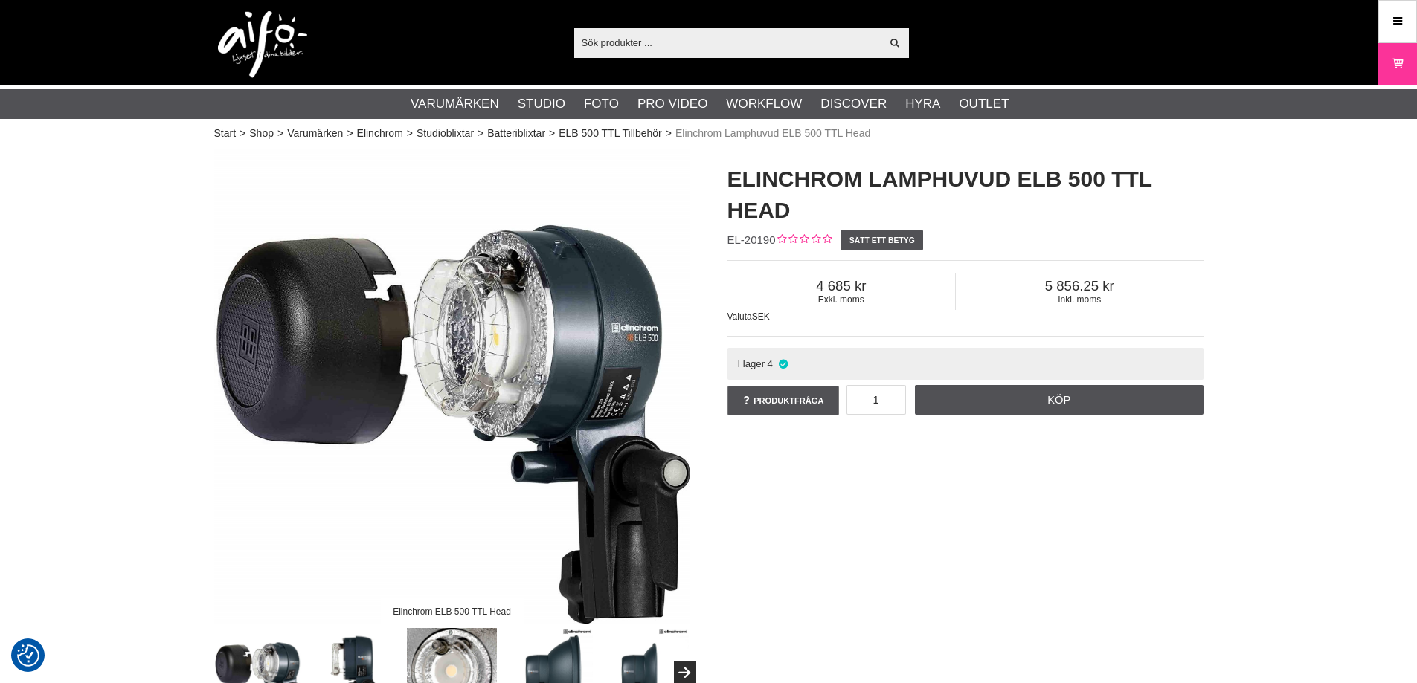 The width and height of the screenshot is (1417, 683). What do you see at coordinates (881, 240) in the screenshot?
I see `a: Sätt ett betyg` at bounding box center [881, 240].